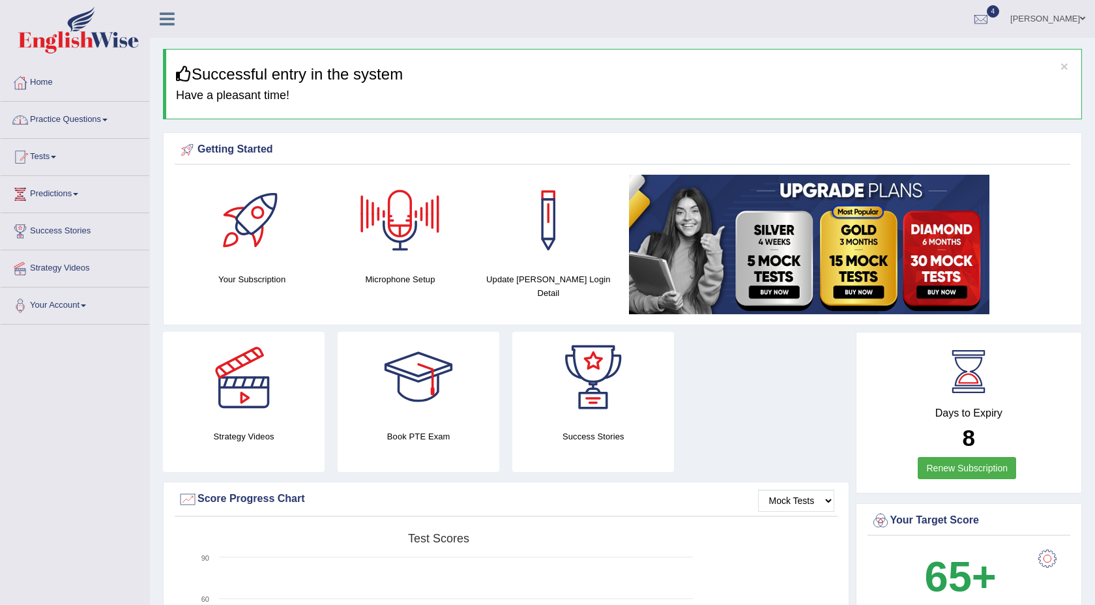  Describe the element at coordinates (400, 279) in the screenshot. I see `h4: Microphone Setup` at that location.